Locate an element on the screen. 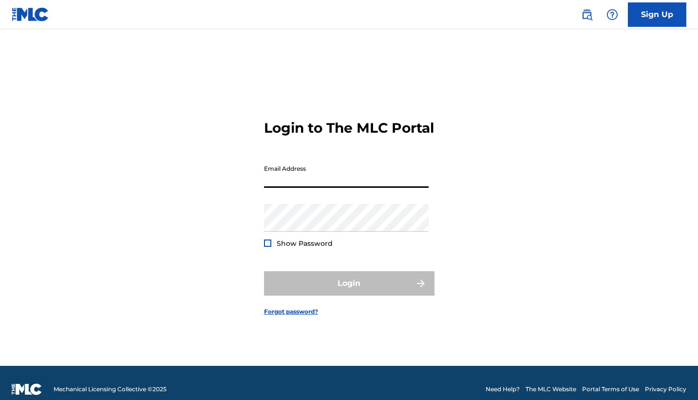  img: logo is located at coordinates (27, 389).